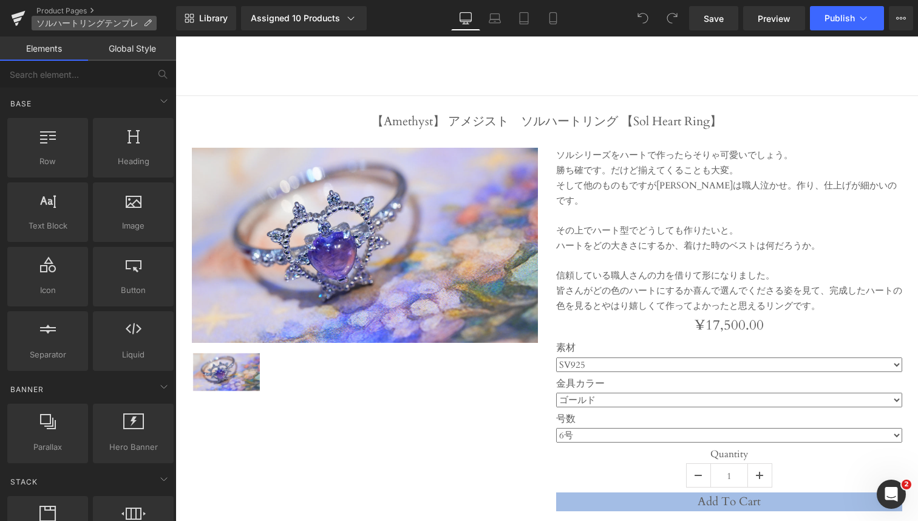 This screenshot has width=918, height=521. I want to click on a: Global Style, so click(132, 49).